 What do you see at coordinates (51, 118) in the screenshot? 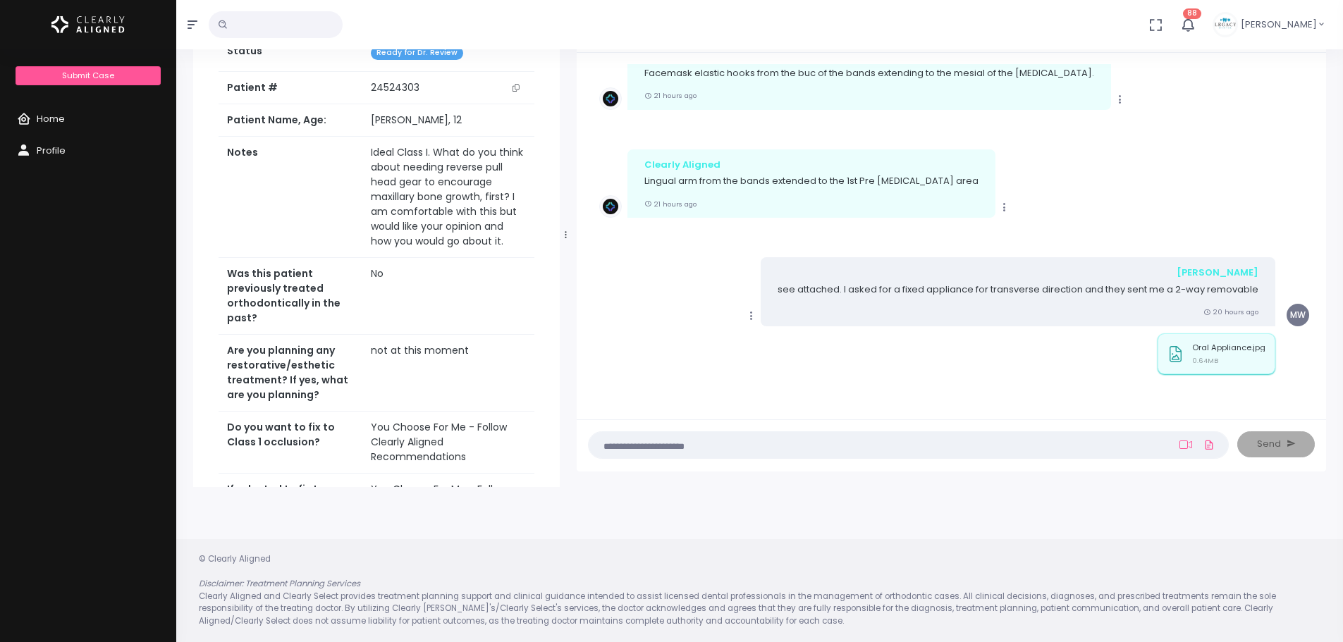
I see `span: Home` at bounding box center [51, 118].